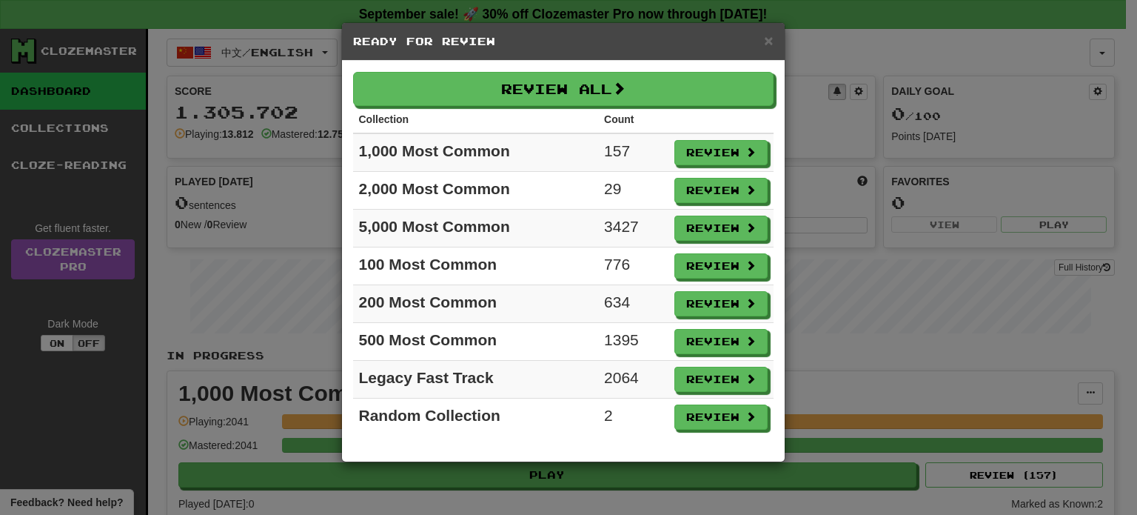 The height and width of the screenshot is (515, 1137). Describe the element at coordinates (476, 379) in the screenshot. I see `td: Legacy Fast Track` at that location.